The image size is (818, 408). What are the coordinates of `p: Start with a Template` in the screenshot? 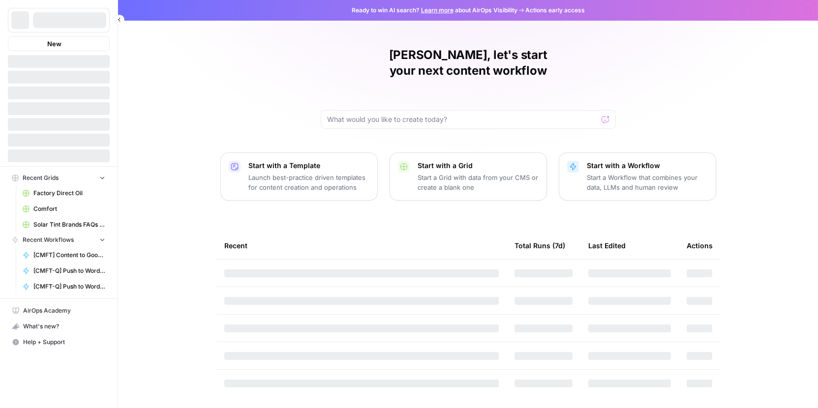 It's located at (309, 166).